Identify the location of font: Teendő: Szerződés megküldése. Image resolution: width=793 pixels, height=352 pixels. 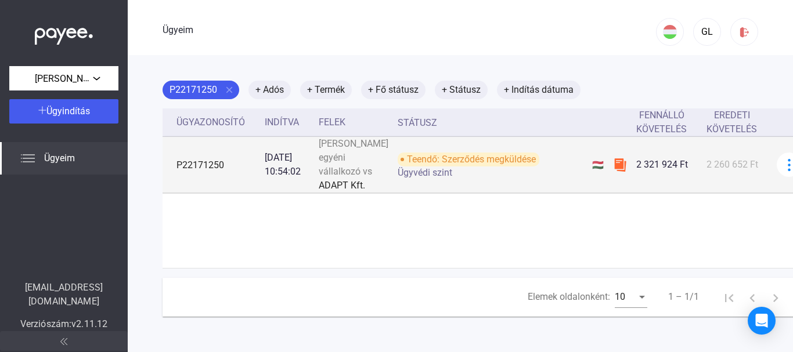
(471, 159).